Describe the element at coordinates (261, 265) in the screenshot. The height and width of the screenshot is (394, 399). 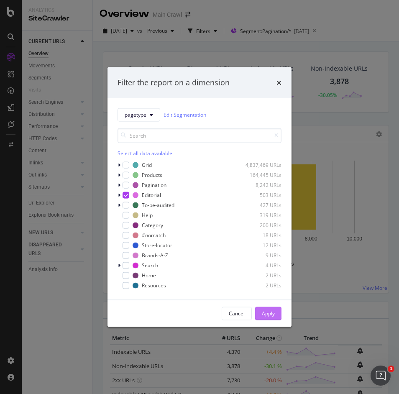
I see `div: 4 URLs` at that location.